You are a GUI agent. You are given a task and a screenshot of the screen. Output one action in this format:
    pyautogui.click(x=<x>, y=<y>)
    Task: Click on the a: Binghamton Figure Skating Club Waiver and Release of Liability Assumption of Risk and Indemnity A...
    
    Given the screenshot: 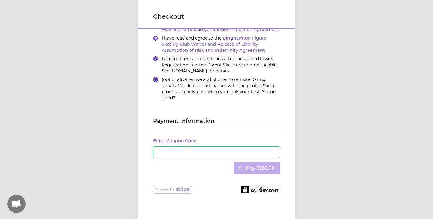 What is the action you would take?
    pyautogui.click(x=214, y=44)
    